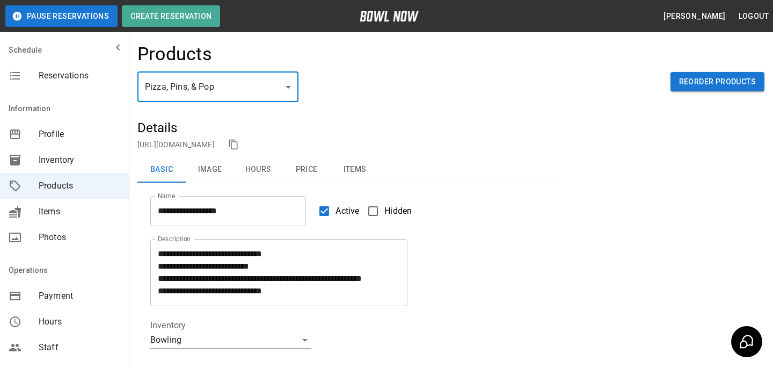 This screenshot has height=368, width=773. Describe the element at coordinates (753, 16) in the screenshot. I see `button: Logout` at that location.